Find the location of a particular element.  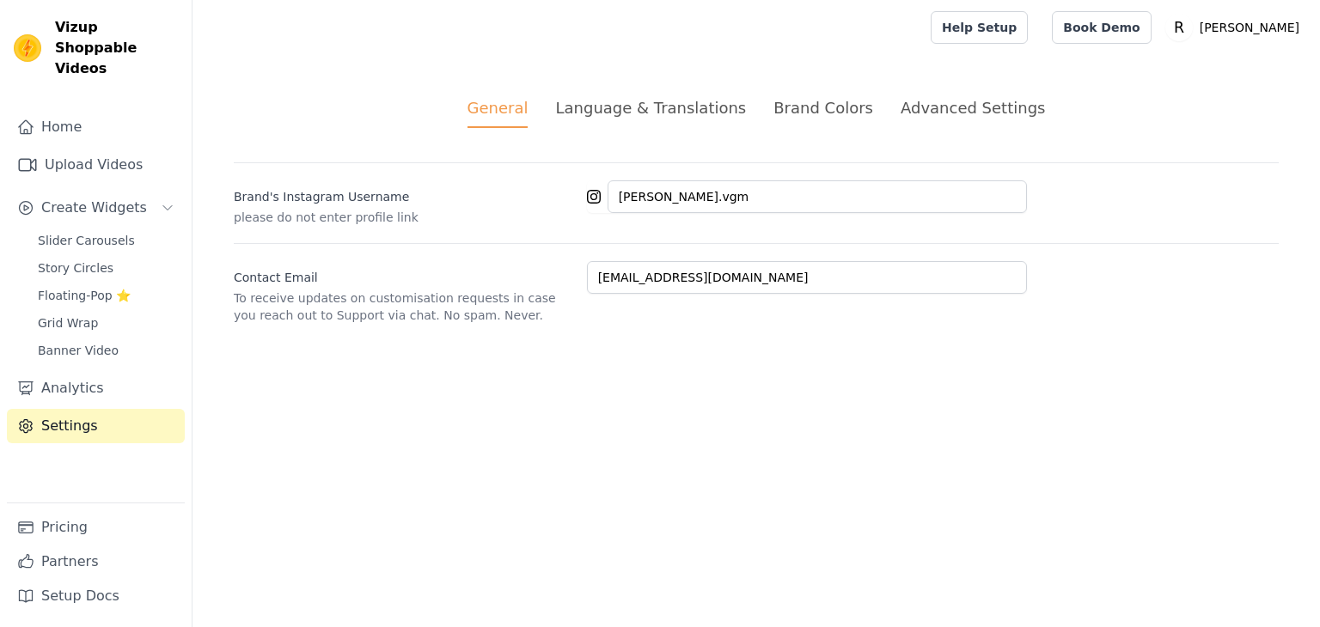

label: Contact Email is located at coordinates (403, 274).